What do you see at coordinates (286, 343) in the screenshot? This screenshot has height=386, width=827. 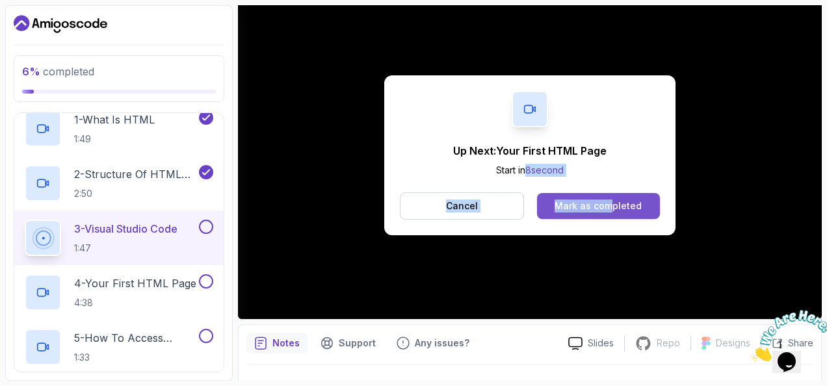 I see `p: Notes` at bounding box center [286, 343].